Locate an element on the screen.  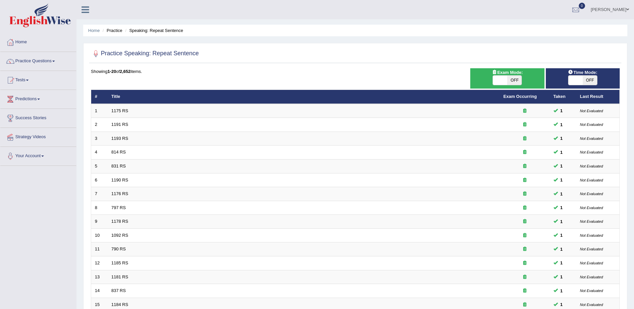
a: 1181 RS is located at coordinates (120, 277).